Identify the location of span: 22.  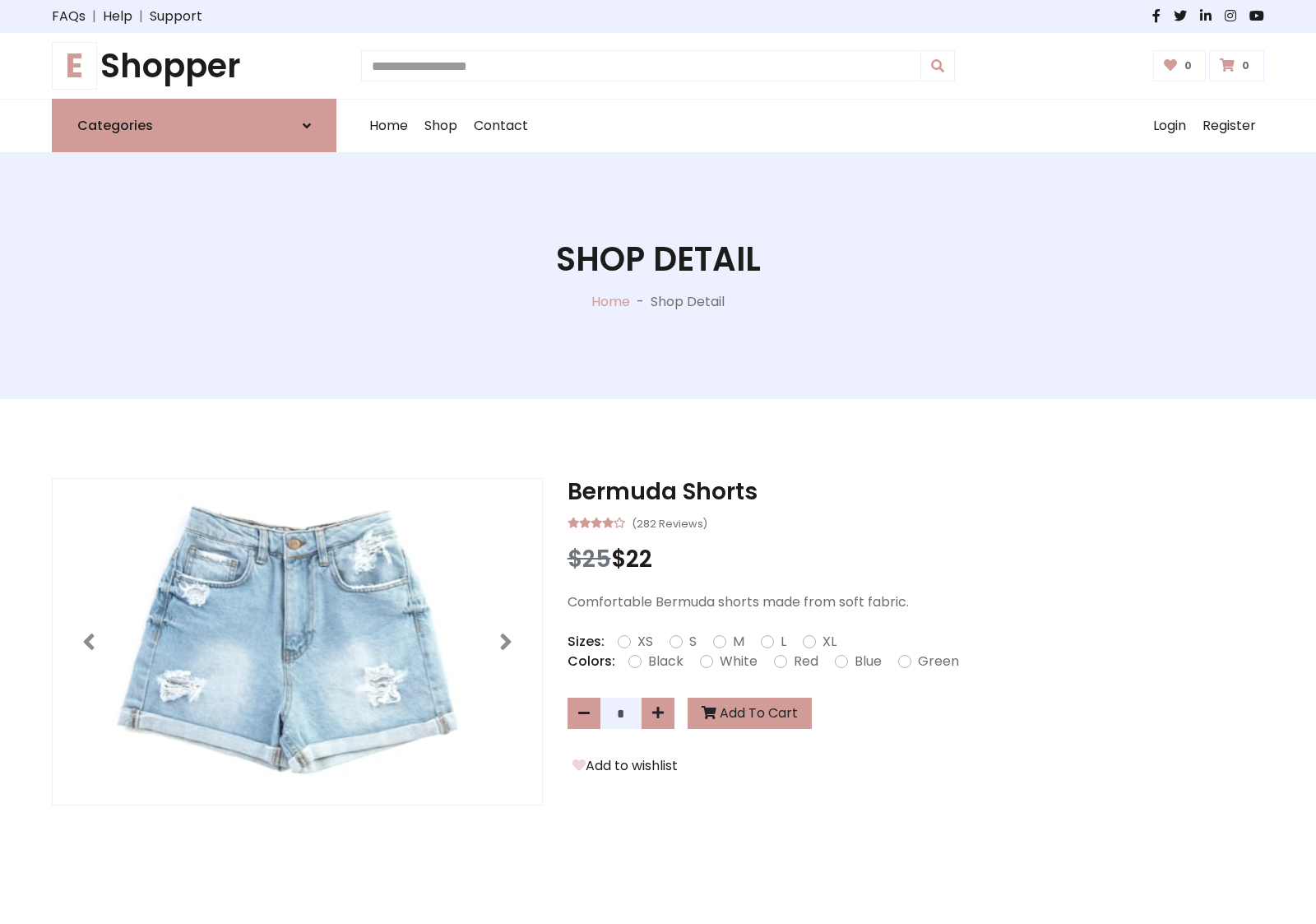
(639, 559).